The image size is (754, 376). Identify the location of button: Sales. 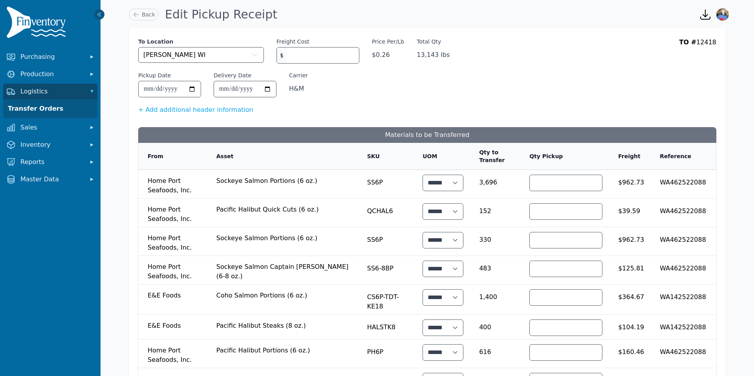
(50, 128).